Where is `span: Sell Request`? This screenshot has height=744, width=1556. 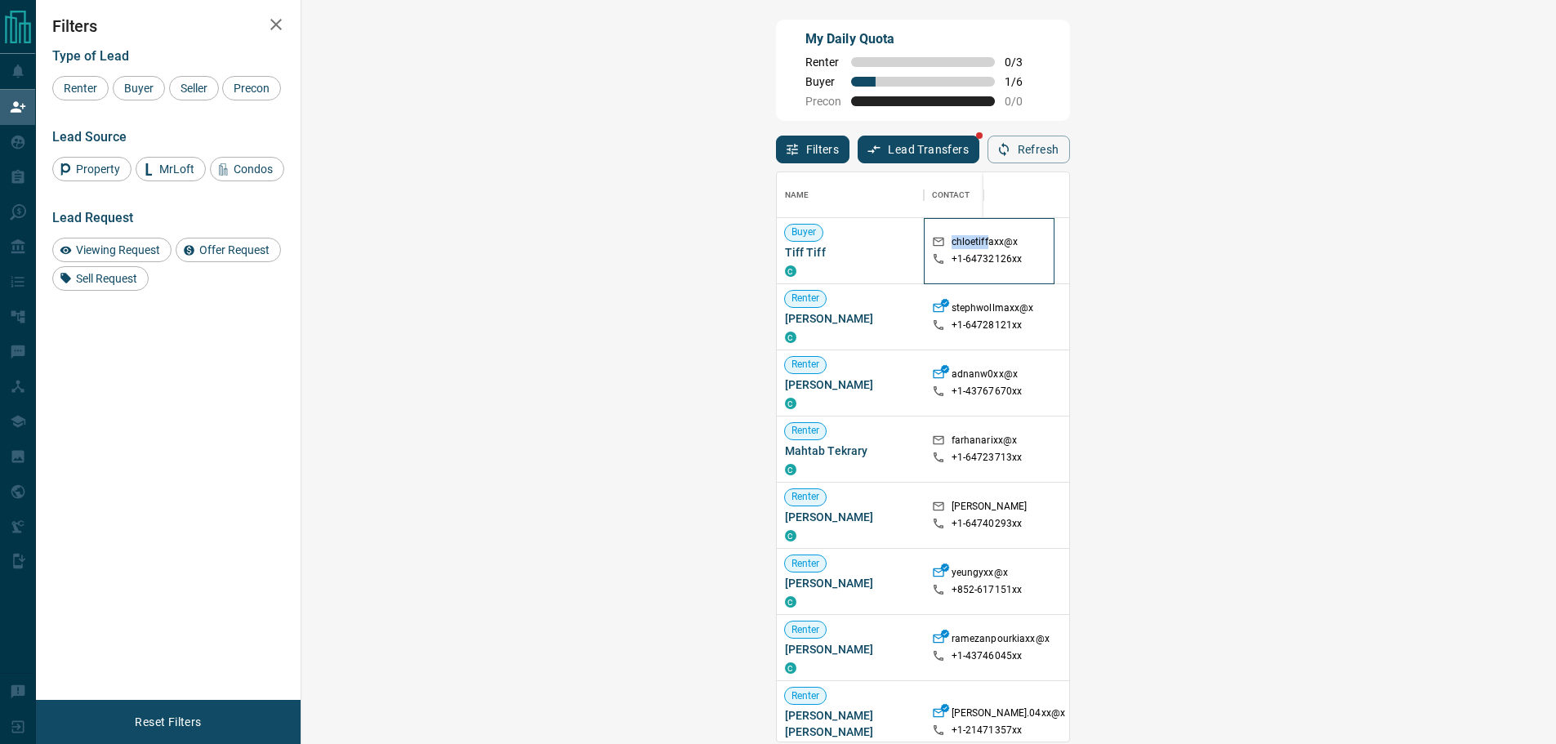
span: Sell Request is located at coordinates (106, 279).